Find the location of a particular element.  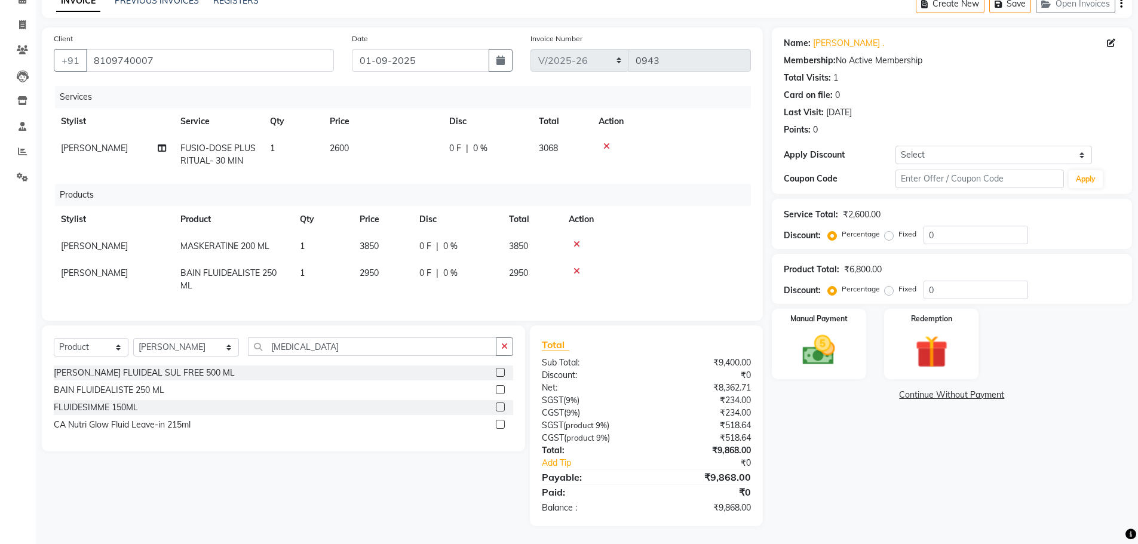

div: No Active Membership is located at coordinates (951, 60).